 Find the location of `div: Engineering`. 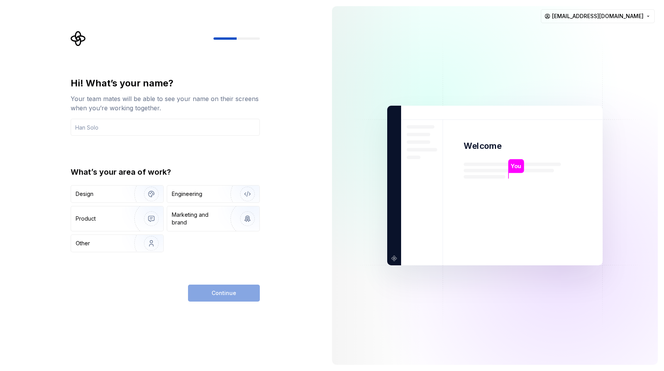

div: Engineering is located at coordinates (187, 194).